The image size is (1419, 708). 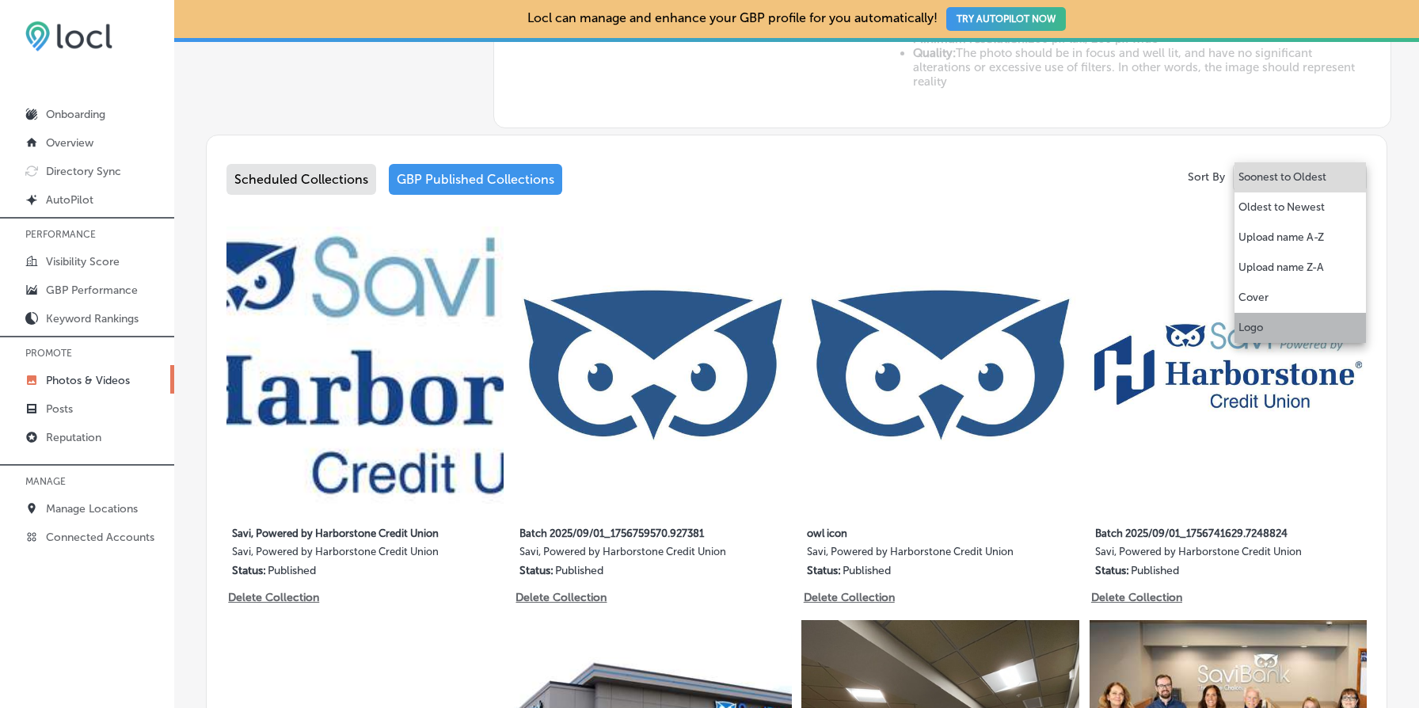 What do you see at coordinates (59, 409) in the screenshot?
I see `p: Posts` at bounding box center [59, 409].